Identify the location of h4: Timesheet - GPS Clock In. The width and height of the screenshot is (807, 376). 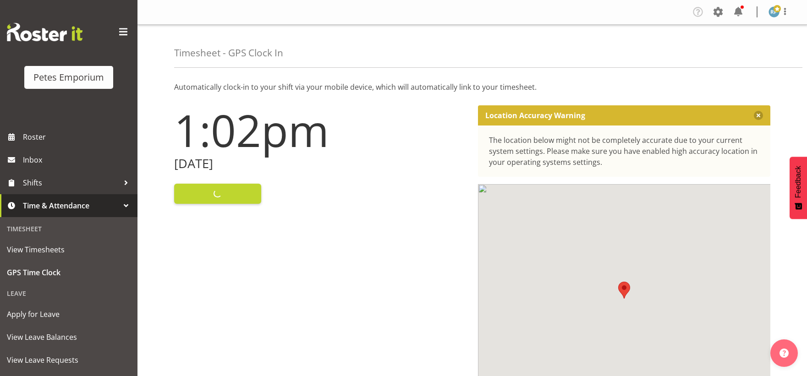
(229, 53).